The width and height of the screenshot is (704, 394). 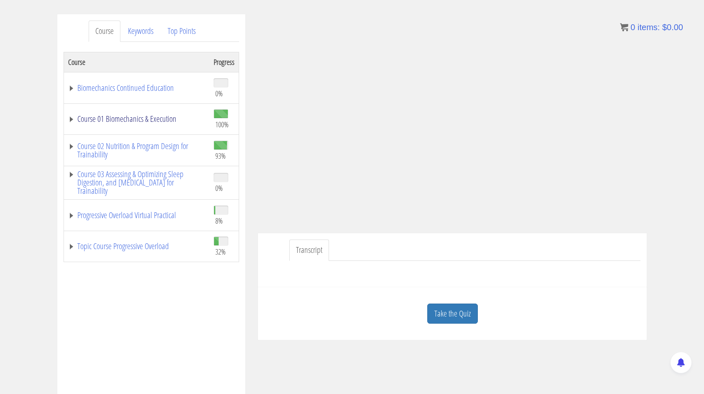 I want to click on bdi: 0.00, so click(x=673, y=27).